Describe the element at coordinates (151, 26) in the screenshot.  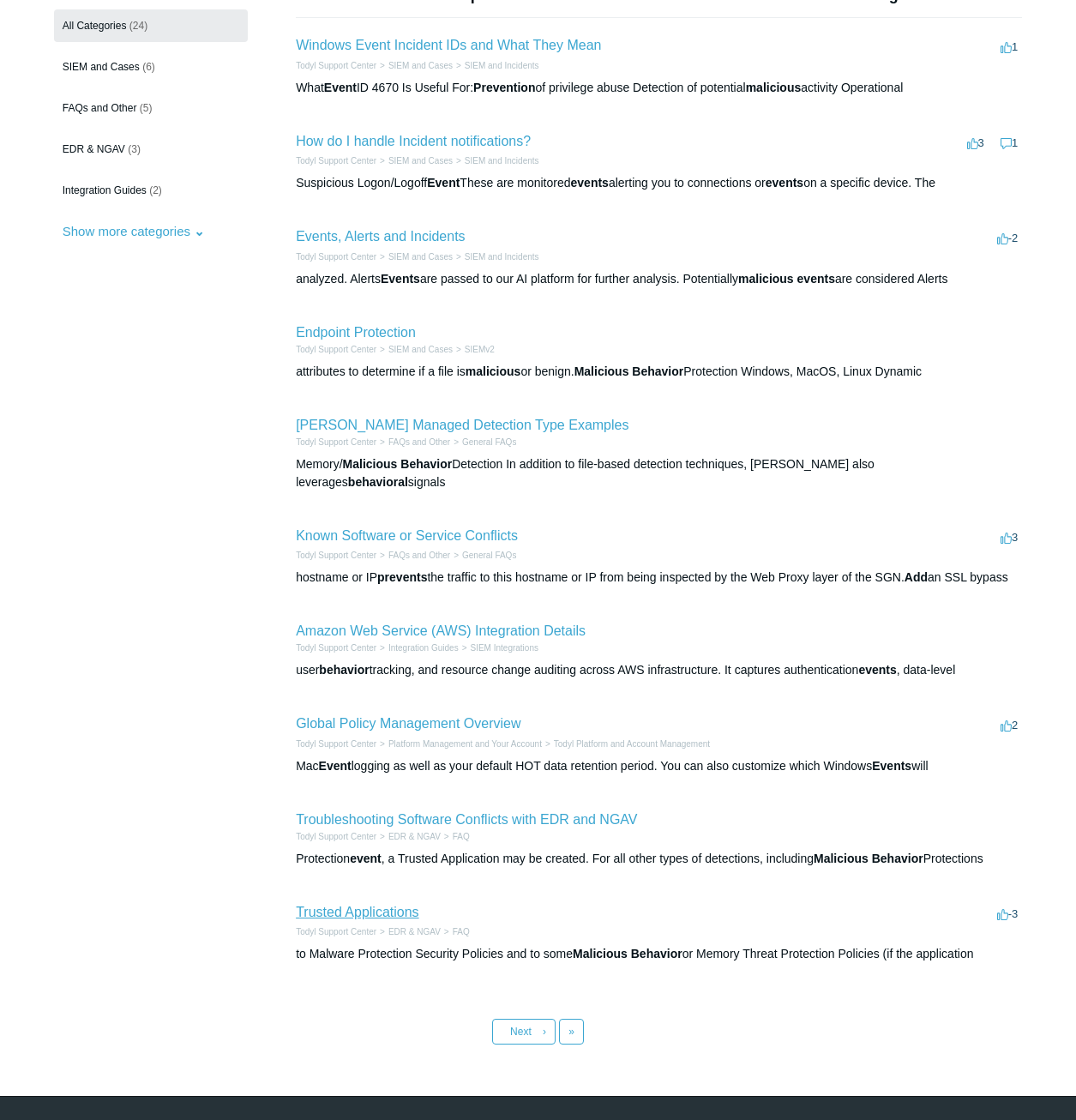
I see `a: All Categories (24)` at that location.